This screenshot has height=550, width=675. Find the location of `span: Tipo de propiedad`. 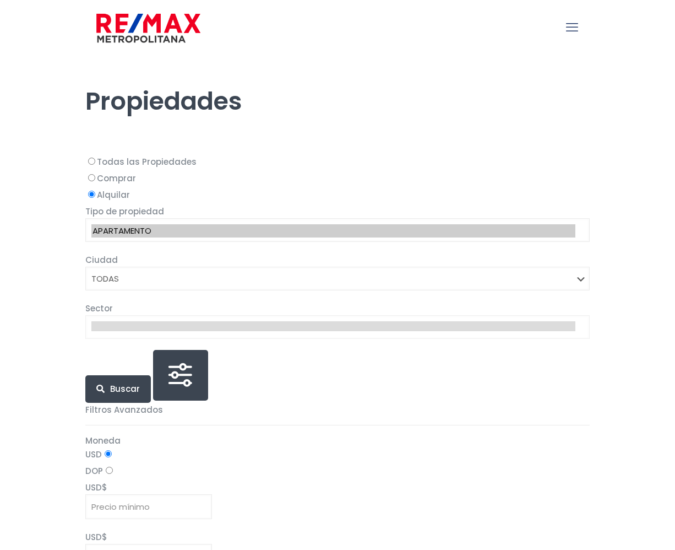

span: Tipo de propiedad is located at coordinates (124, 211).